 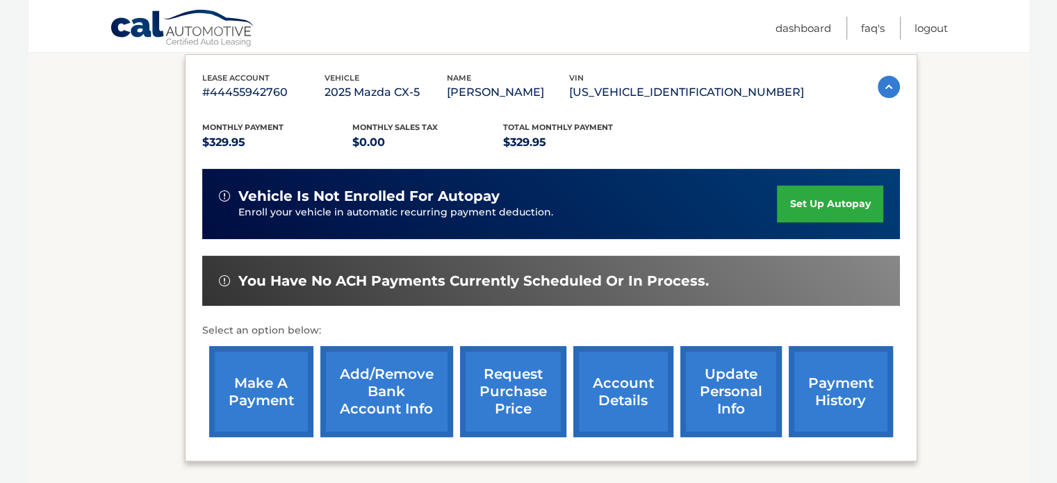 What do you see at coordinates (513, 391) in the screenshot?
I see `a: request purchase price` at bounding box center [513, 391].